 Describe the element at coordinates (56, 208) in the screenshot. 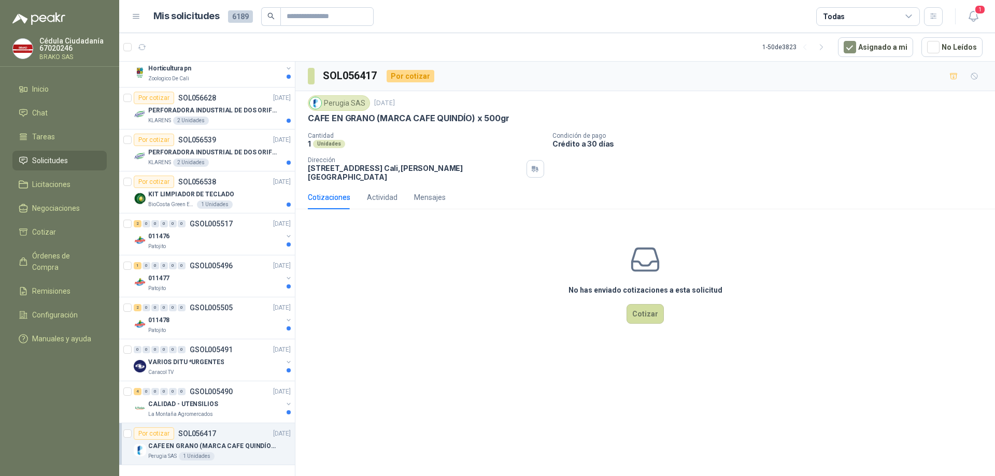

I see `span: Negociaciones` at that location.